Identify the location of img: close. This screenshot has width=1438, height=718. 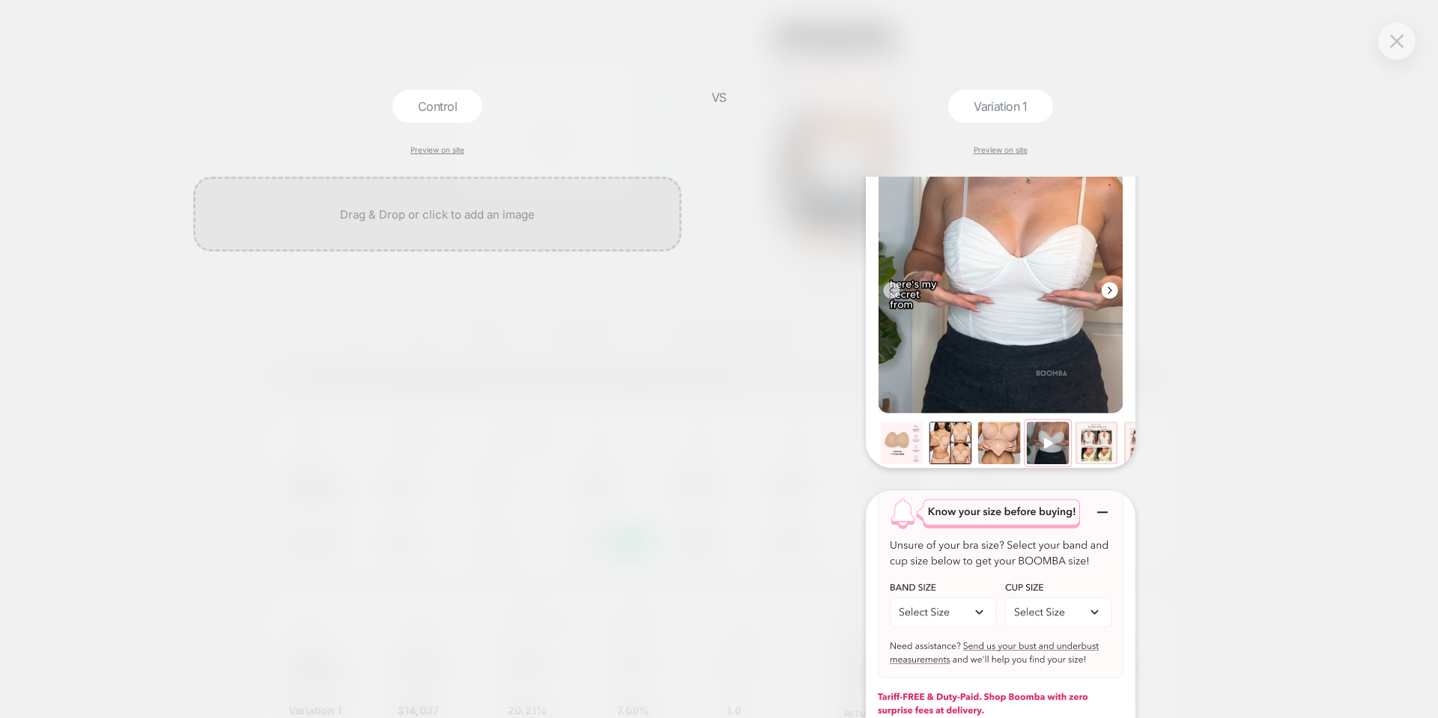
(1397, 40).